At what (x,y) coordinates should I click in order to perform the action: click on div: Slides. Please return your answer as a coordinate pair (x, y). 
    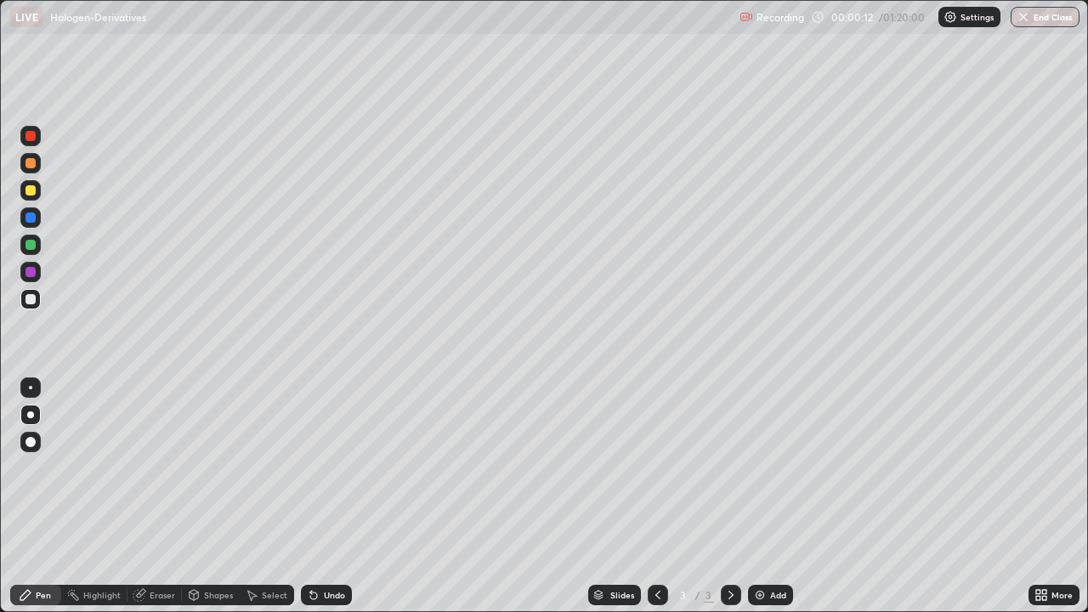
    Looking at the image, I should click on (622, 595).